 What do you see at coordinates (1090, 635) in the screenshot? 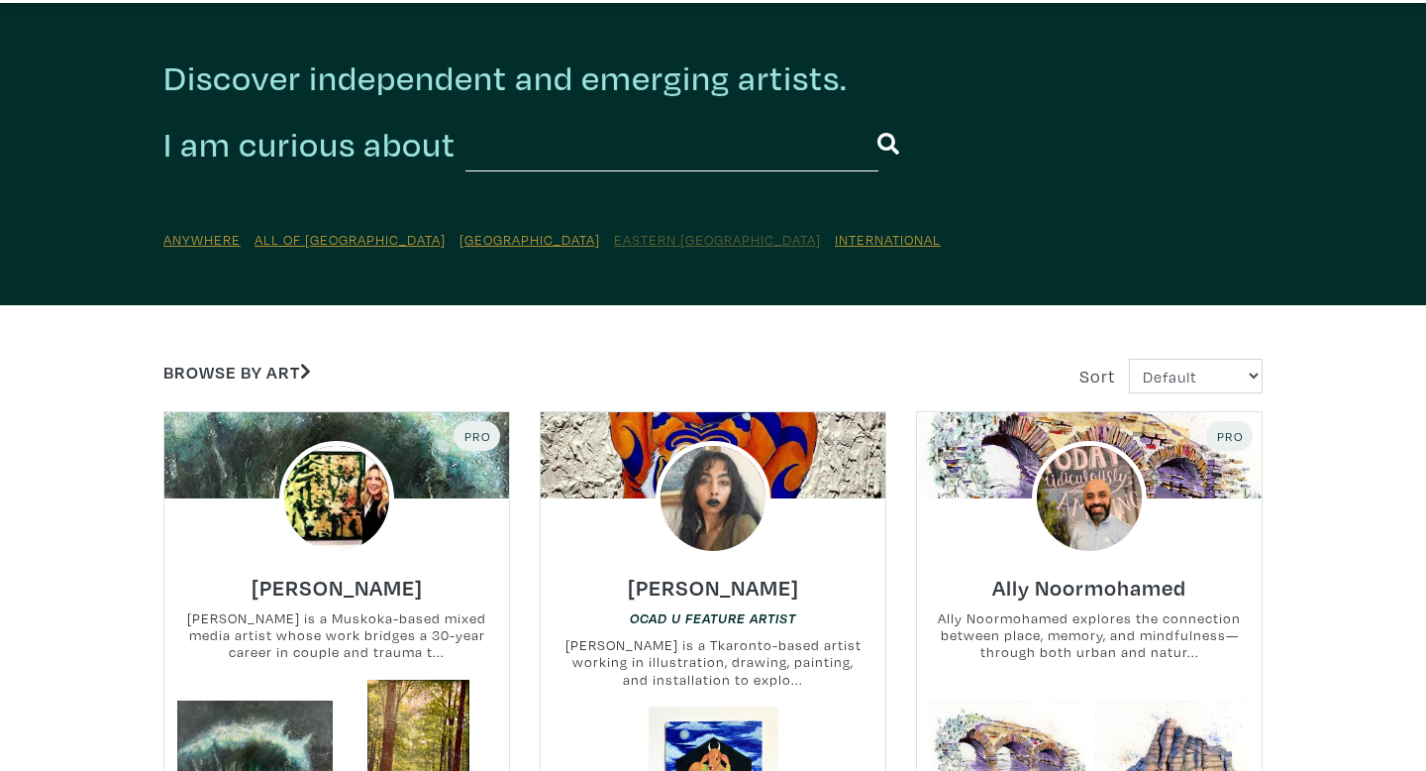
I see `small: Ally Noormohamed explores the connection between place, memory, and mindfulness—through both urba...` at bounding box center [1090, 635].